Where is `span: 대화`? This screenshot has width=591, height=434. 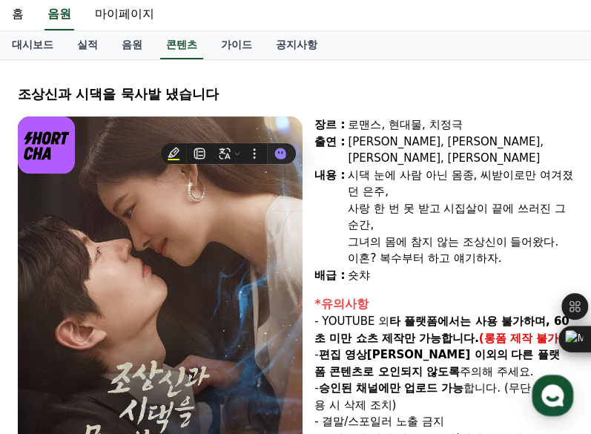 span: 대화 is located at coordinates (145, 340).